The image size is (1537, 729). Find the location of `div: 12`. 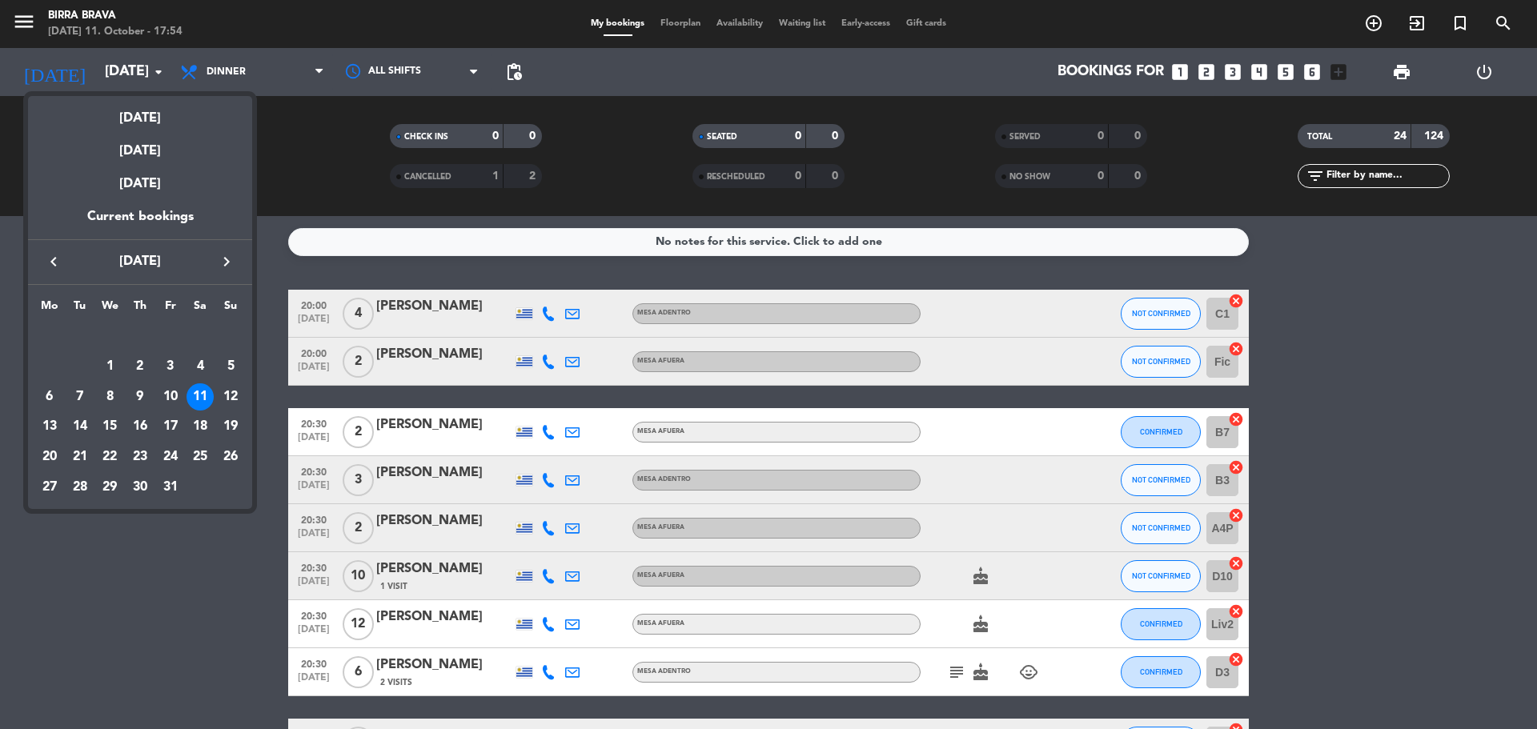

div: 12 is located at coordinates (231, 397).